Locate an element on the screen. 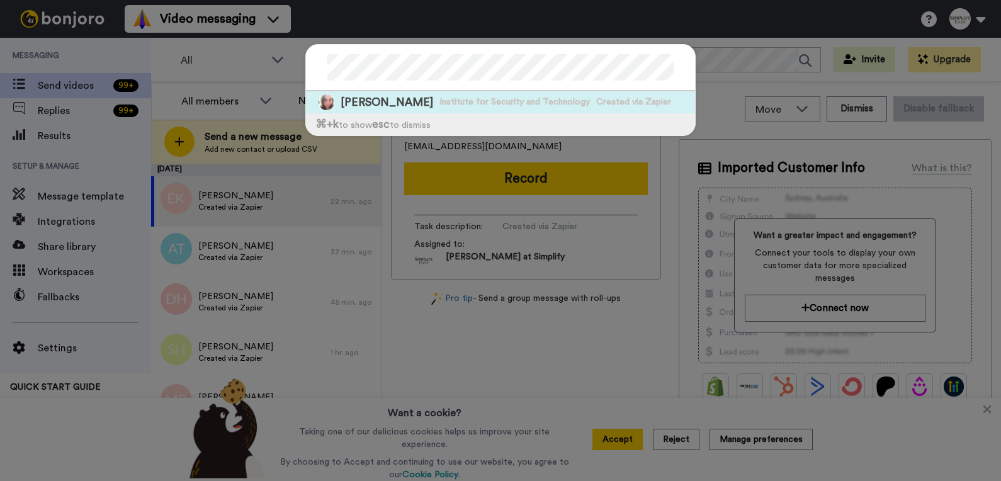 Image resolution: width=1001 pixels, height=481 pixels. img: Image of Leslie DeWitt is located at coordinates (326, 102).